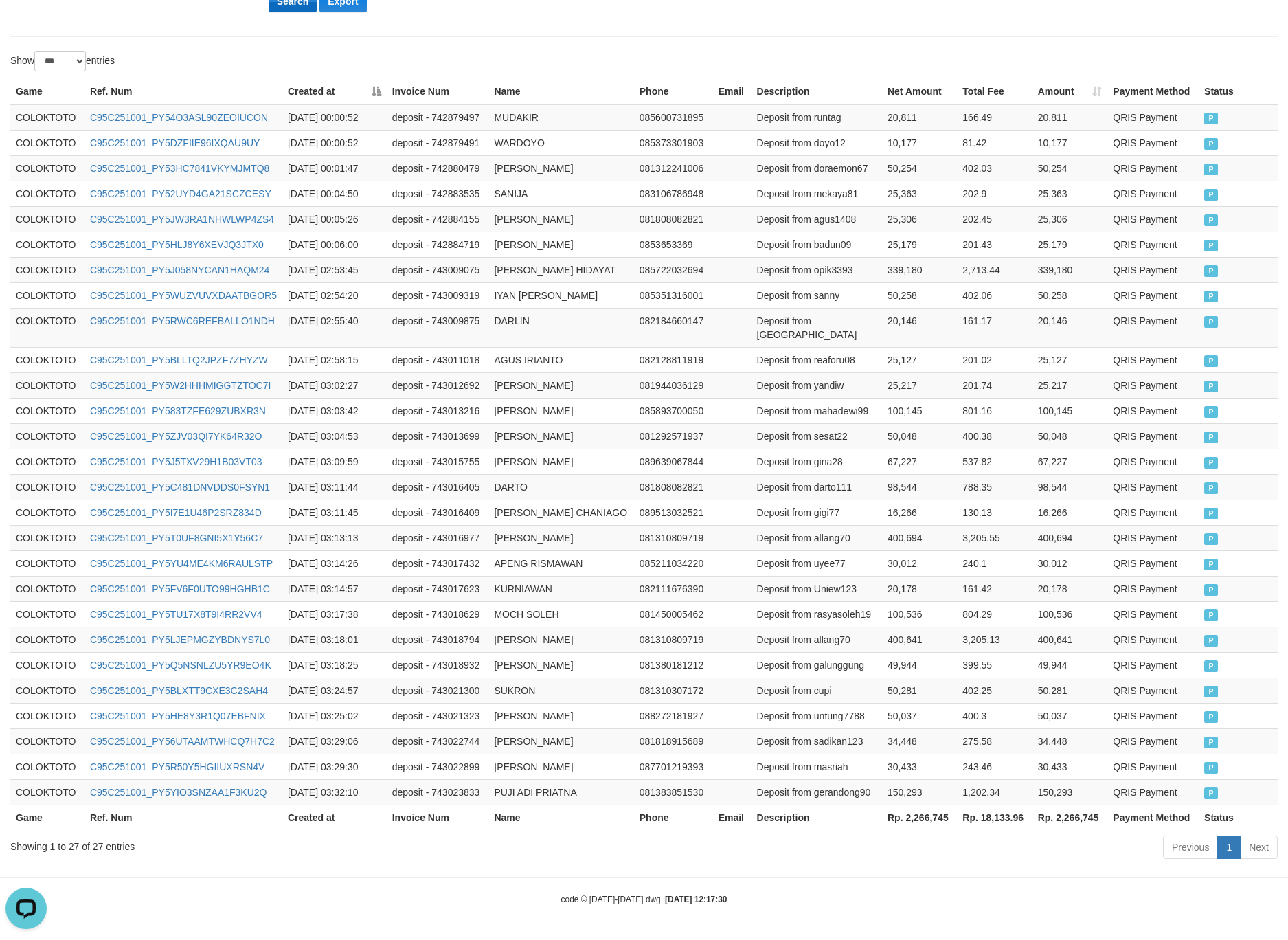 The image size is (1288, 940). Describe the element at coordinates (817, 512) in the screenshot. I see `td: Deposit from gigi77` at that location.